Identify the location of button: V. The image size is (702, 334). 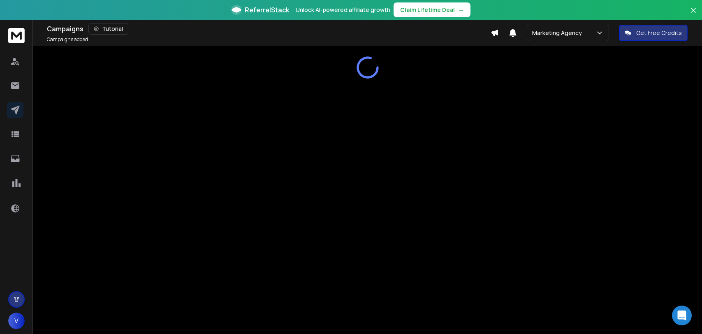
(16, 321).